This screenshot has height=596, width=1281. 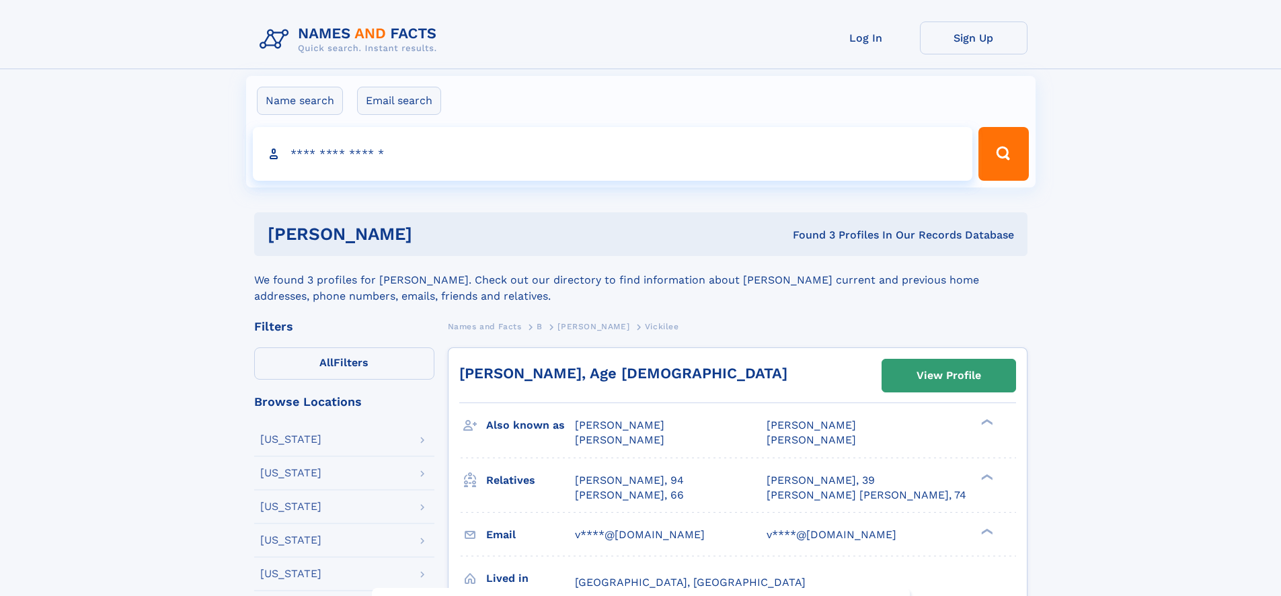 I want to click on a: View Profile, so click(x=949, y=376).